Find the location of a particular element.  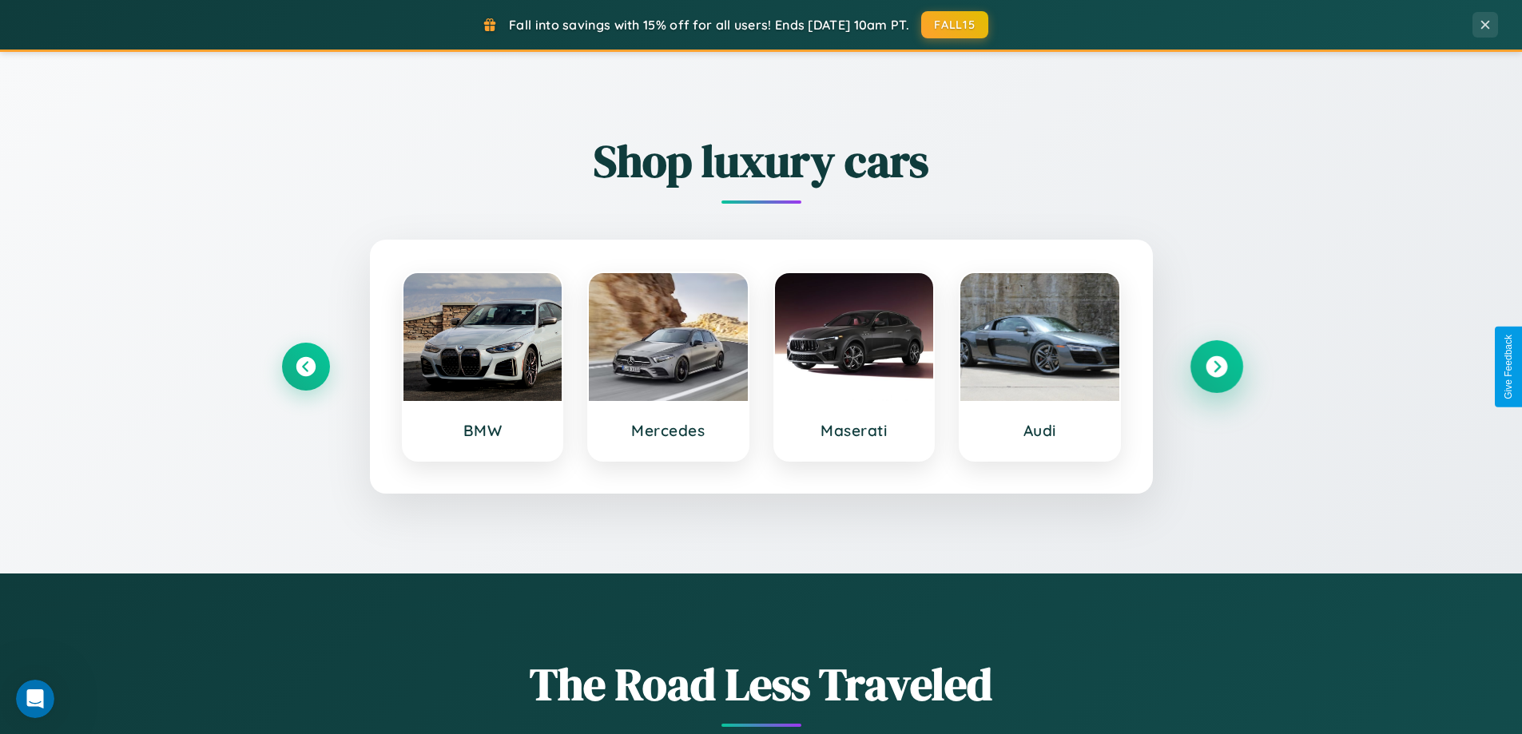

h3: Mercedes is located at coordinates (668, 431).